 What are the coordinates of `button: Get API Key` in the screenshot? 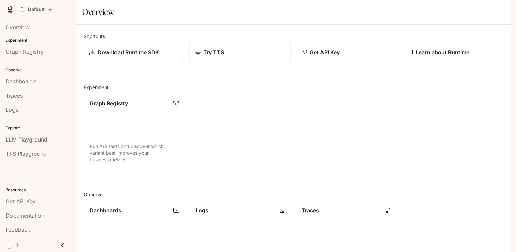 It's located at (346, 52).